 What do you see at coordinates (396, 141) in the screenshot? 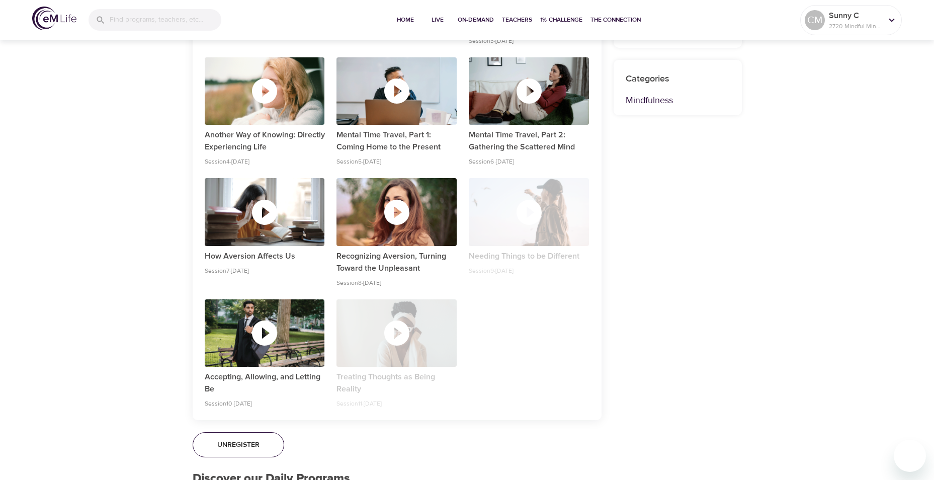
I see `p: Mental Time Travel, Part 1: Coming Home to the Present` at bounding box center [396, 141].